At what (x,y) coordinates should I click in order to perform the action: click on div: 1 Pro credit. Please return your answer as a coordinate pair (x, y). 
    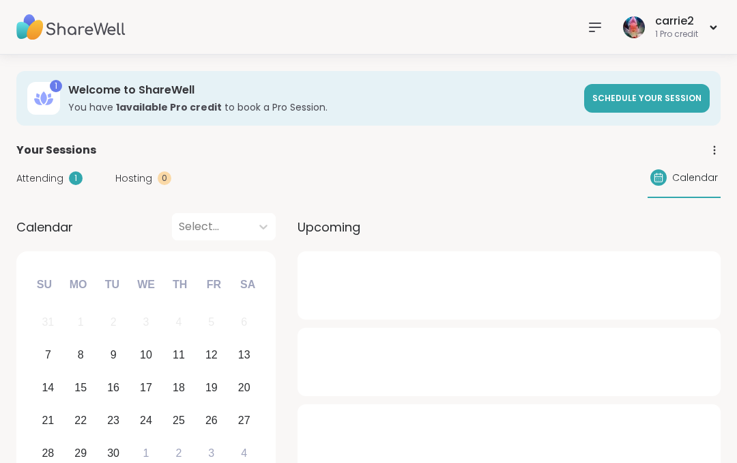
    Looking at the image, I should click on (676, 34).